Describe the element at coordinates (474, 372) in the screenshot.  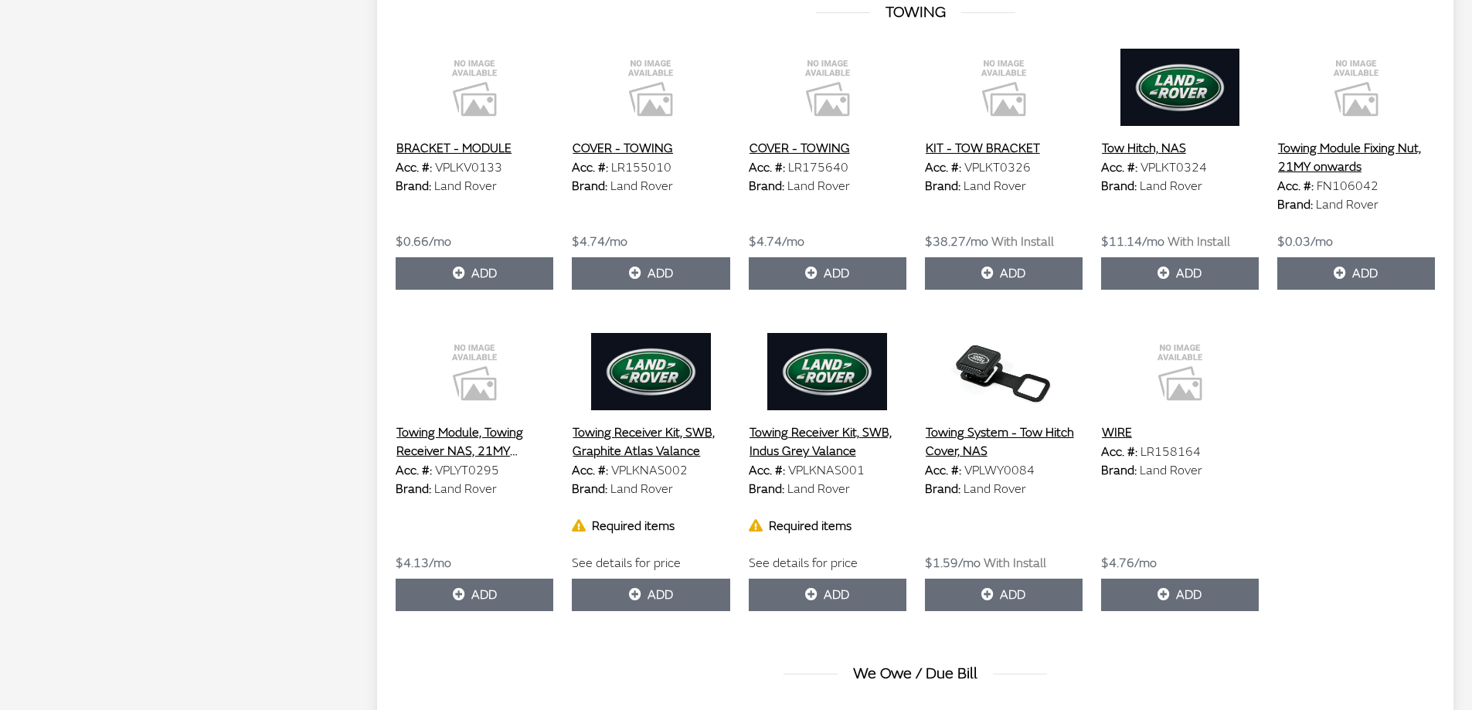
I see `img: Image for Towing Module, Towing Receiver NAS, 21MY onwards` at that location.